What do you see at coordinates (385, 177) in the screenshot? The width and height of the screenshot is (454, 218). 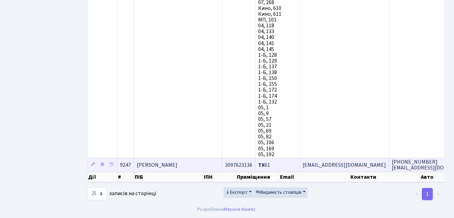 I see `th: Контакти` at bounding box center [385, 177].